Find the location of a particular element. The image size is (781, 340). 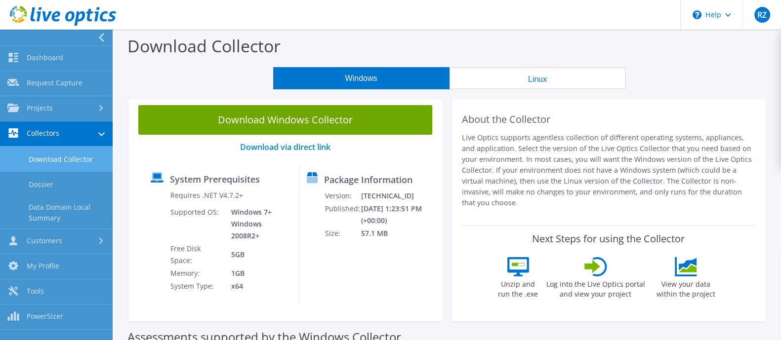

p: Live Optics supports agentless collection of different operating systems, appliances, and applica... is located at coordinates (608, 170).